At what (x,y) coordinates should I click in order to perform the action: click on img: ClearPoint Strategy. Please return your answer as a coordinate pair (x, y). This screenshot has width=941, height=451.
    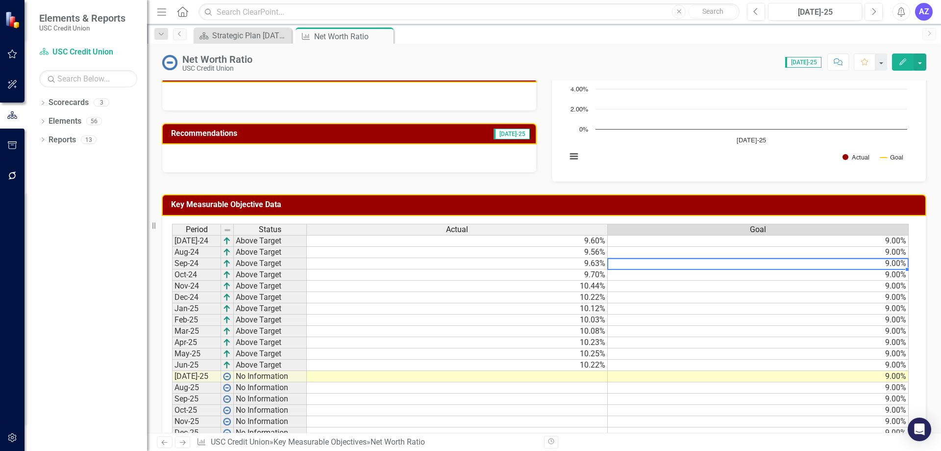
    Looking at the image, I should click on (13, 20).